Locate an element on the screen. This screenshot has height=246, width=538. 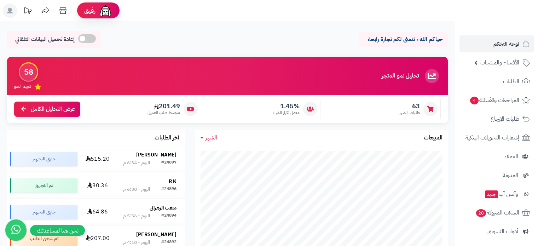
span: طلبات الشهر is located at coordinates (410, 112).